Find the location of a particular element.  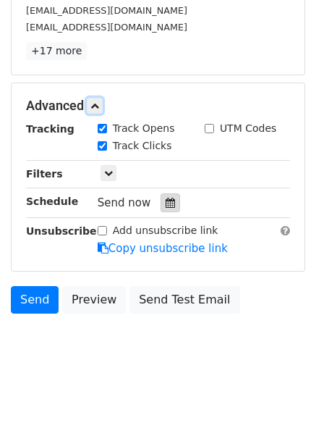

label: Track Opens is located at coordinates (144, 128).